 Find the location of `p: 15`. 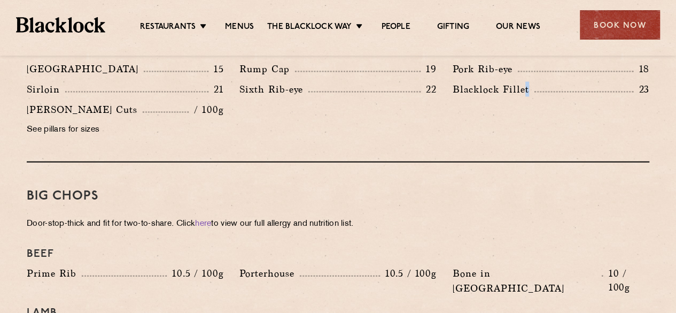

p: 15 is located at coordinates (216, 69).